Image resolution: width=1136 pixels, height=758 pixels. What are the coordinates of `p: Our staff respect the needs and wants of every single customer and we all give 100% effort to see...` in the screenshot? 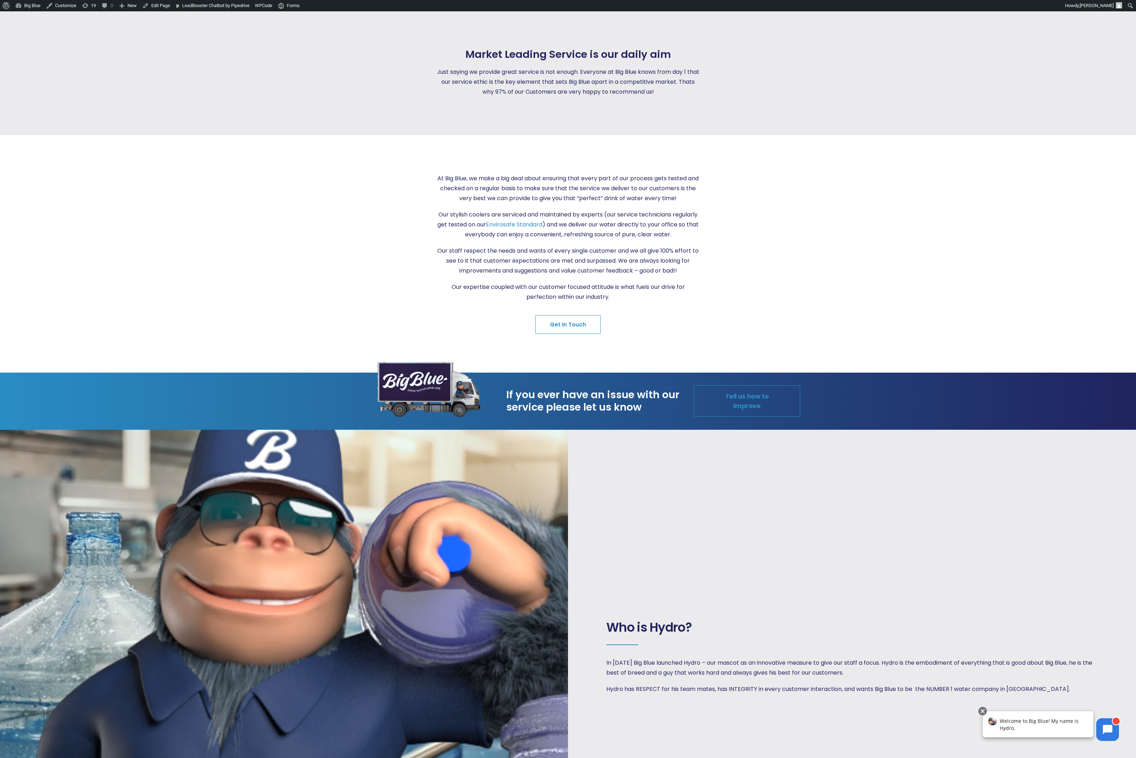 It's located at (568, 261).